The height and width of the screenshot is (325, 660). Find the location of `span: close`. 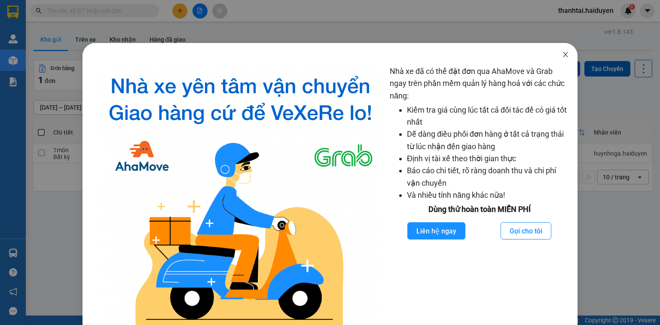

span: close is located at coordinates (566, 55).